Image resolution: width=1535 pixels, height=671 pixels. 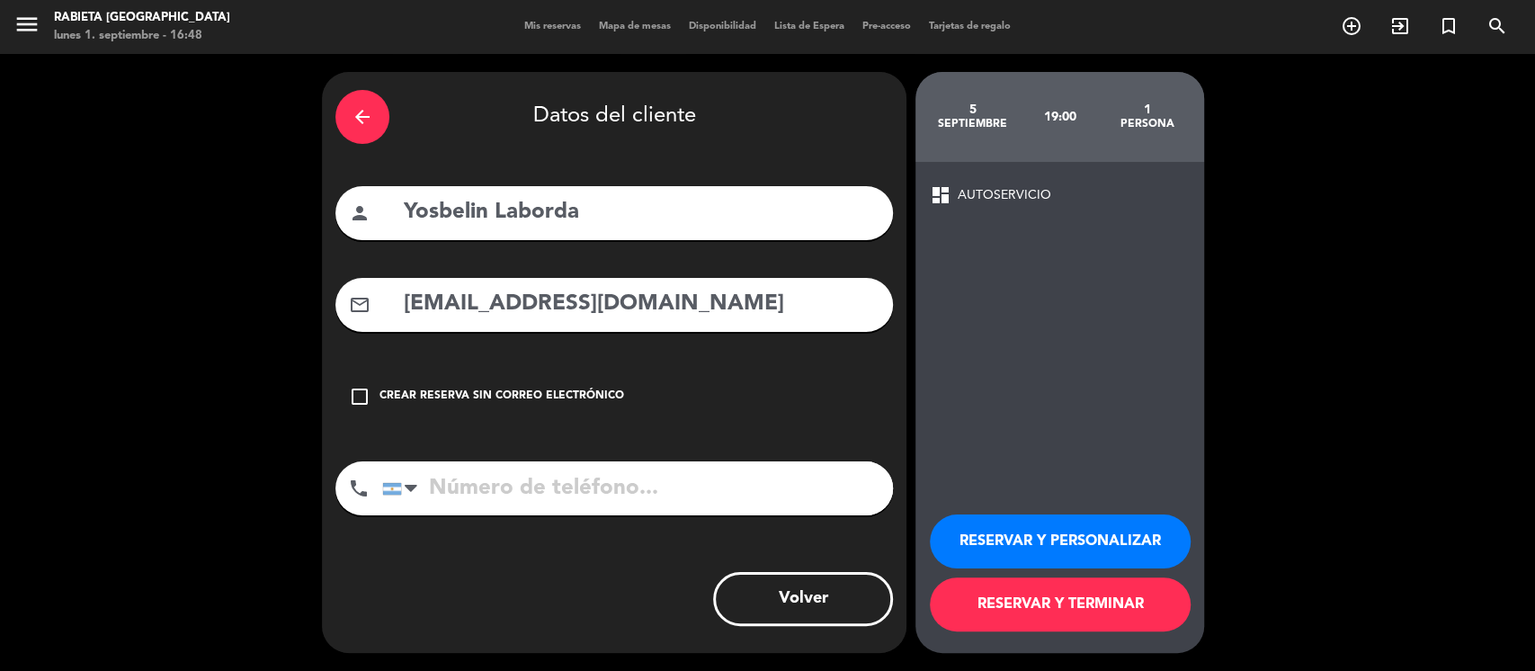 What do you see at coordinates (809, 26) in the screenshot?
I see `span: Lista de Espera` at bounding box center [809, 26].